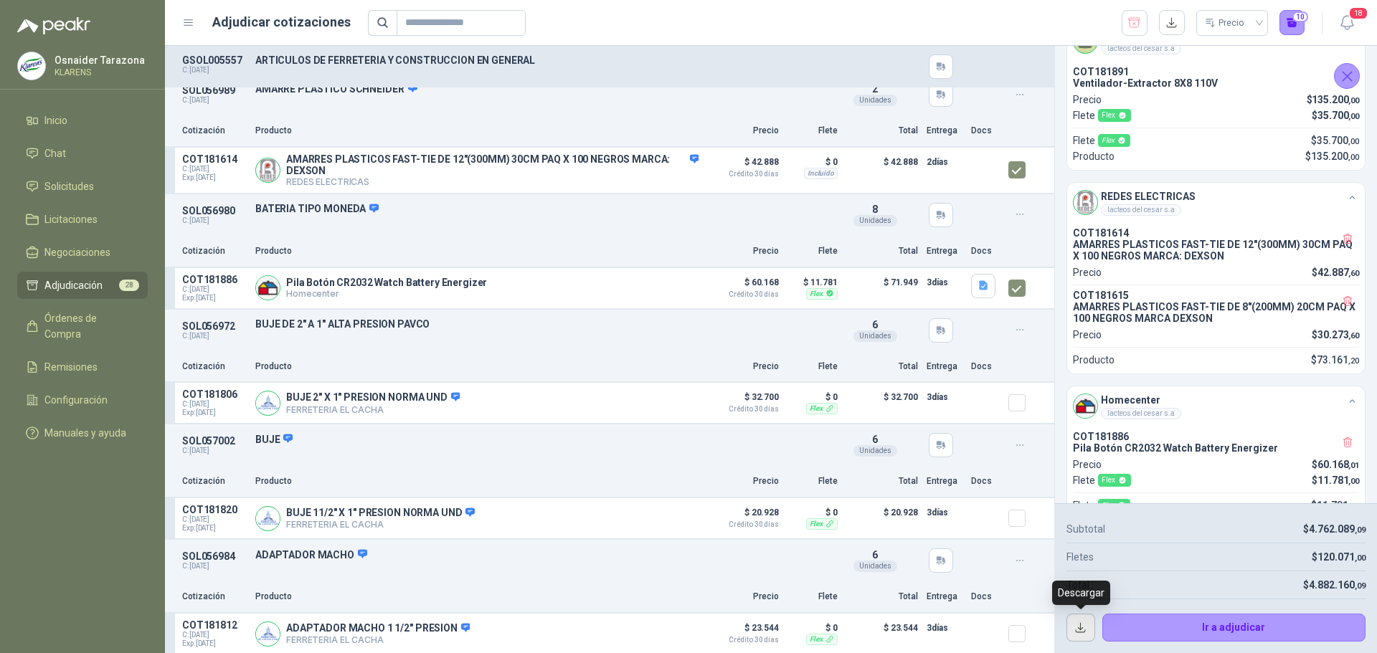  I want to click on p: KLARENS, so click(100, 72).